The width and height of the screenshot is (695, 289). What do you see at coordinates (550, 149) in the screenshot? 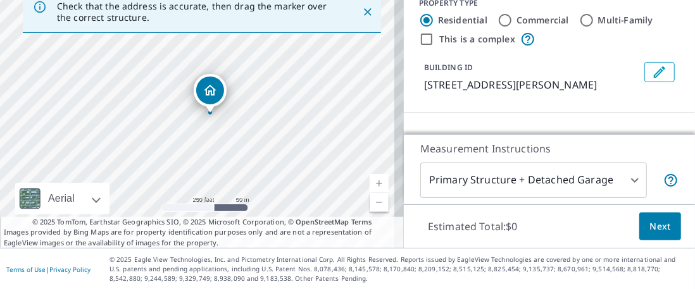
I see `p: Measurement Instructions` at bounding box center [550, 149].